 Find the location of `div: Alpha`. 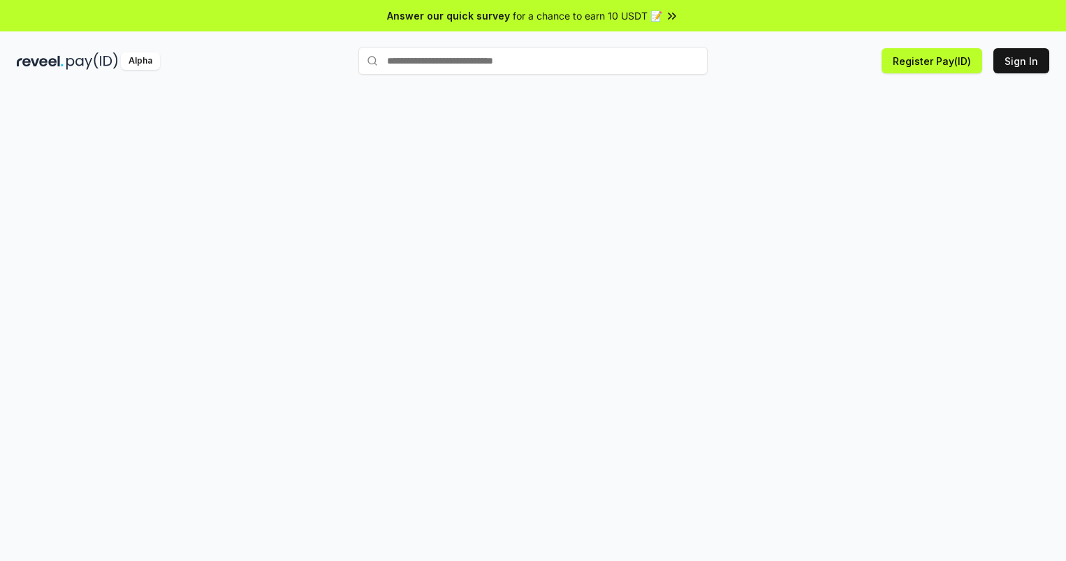

div: Alpha is located at coordinates (140, 61).